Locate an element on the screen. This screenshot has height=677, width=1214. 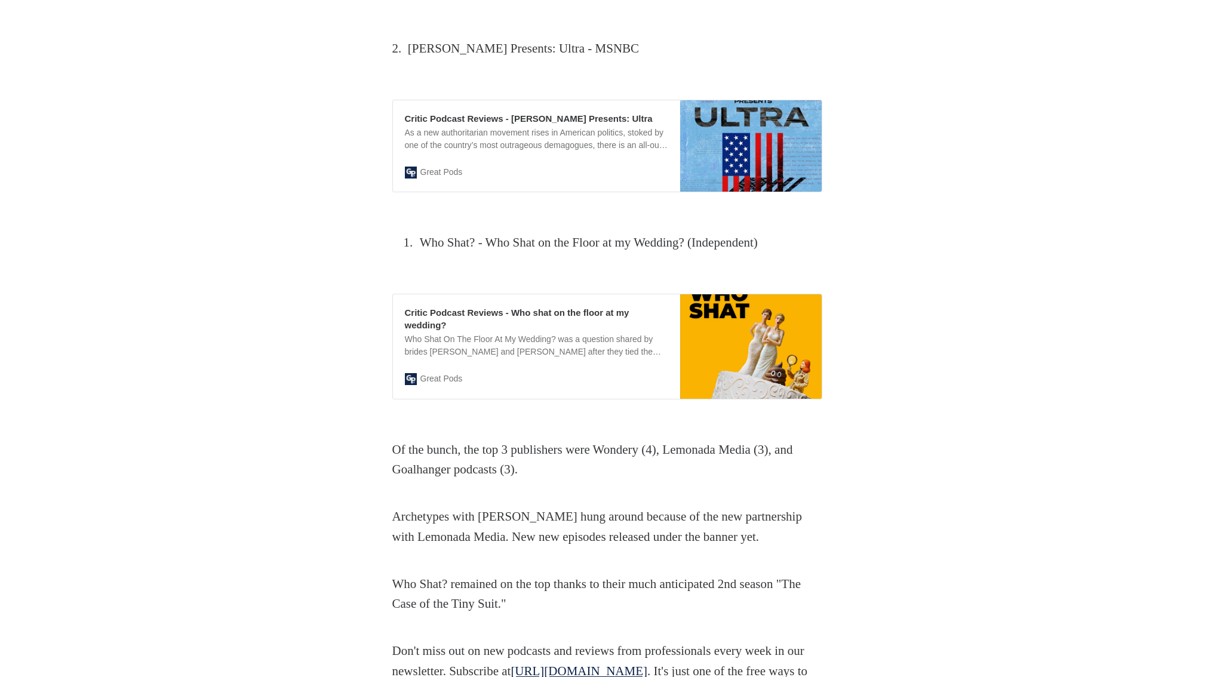
p: Of the bunch, the top 3 publishers were Wondery (4), Lemonada Media (3), and Goalhanger podcasts ... is located at coordinates (607, 460).